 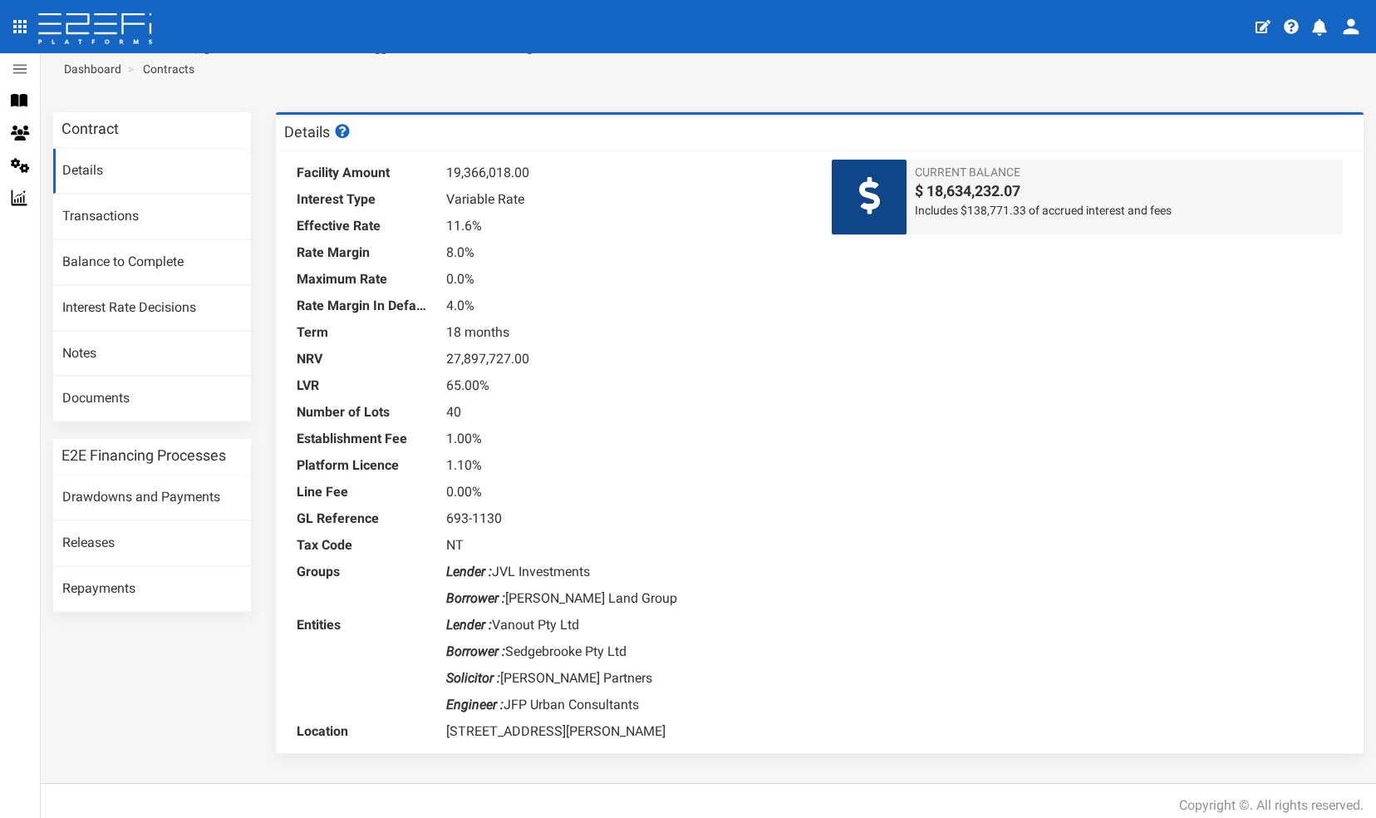 What do you see at coordinates (144, 455) in the screenshot?
I see `h3: E2E Financing Processes` at bounding box center [144, 455].